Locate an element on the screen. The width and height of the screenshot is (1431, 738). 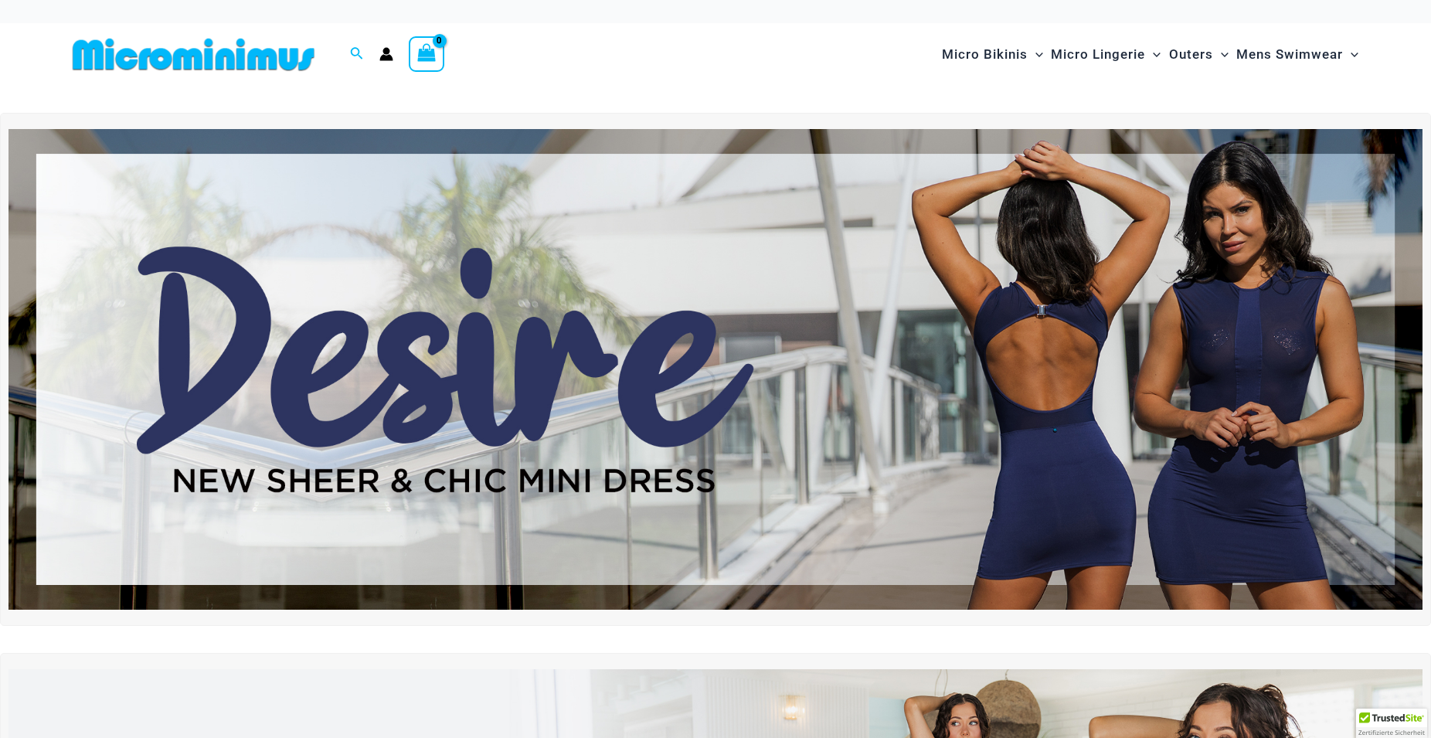
span: Micro Bikinis is located at coordinates (984, 54).